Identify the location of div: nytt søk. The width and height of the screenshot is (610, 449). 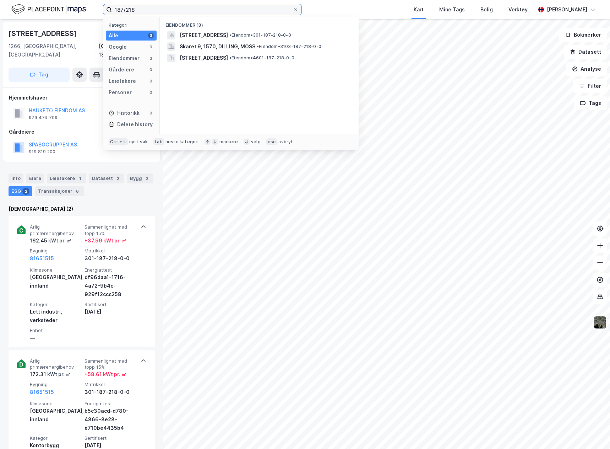
(138, 142).